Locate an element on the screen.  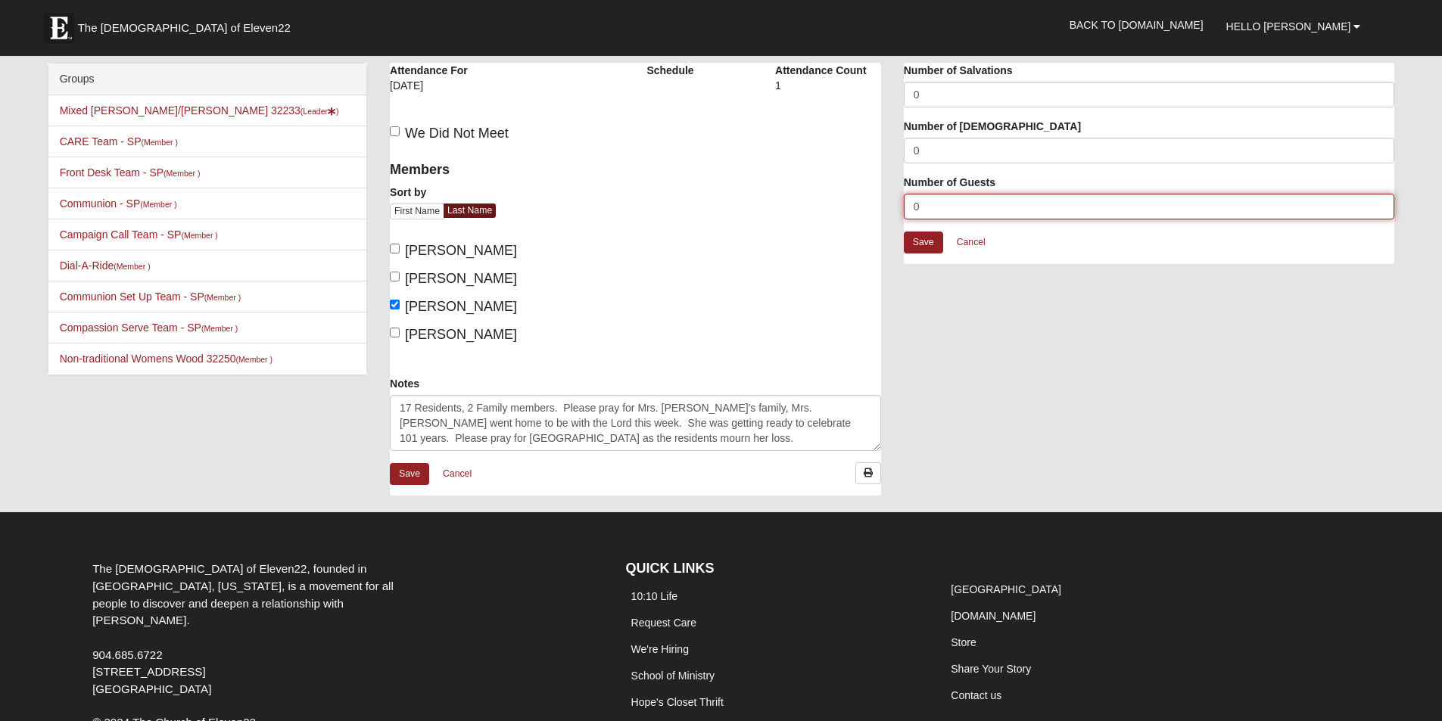
a: Compassion Serve Team - SP(Member ) is located at coordinates (149, 328).